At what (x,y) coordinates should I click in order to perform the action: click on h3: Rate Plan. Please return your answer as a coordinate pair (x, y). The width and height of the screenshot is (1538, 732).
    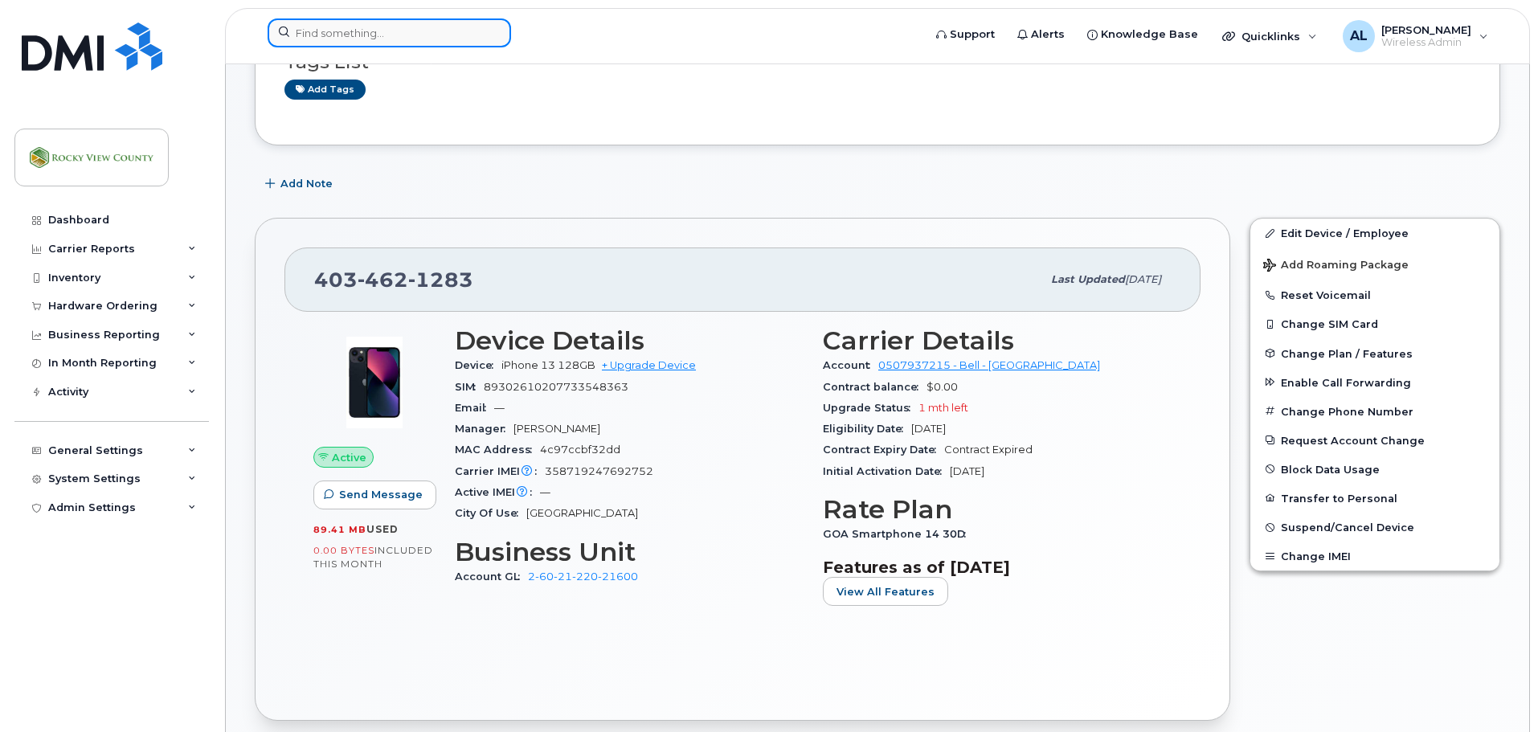
    Looking at the image, I should click on (997, 509).